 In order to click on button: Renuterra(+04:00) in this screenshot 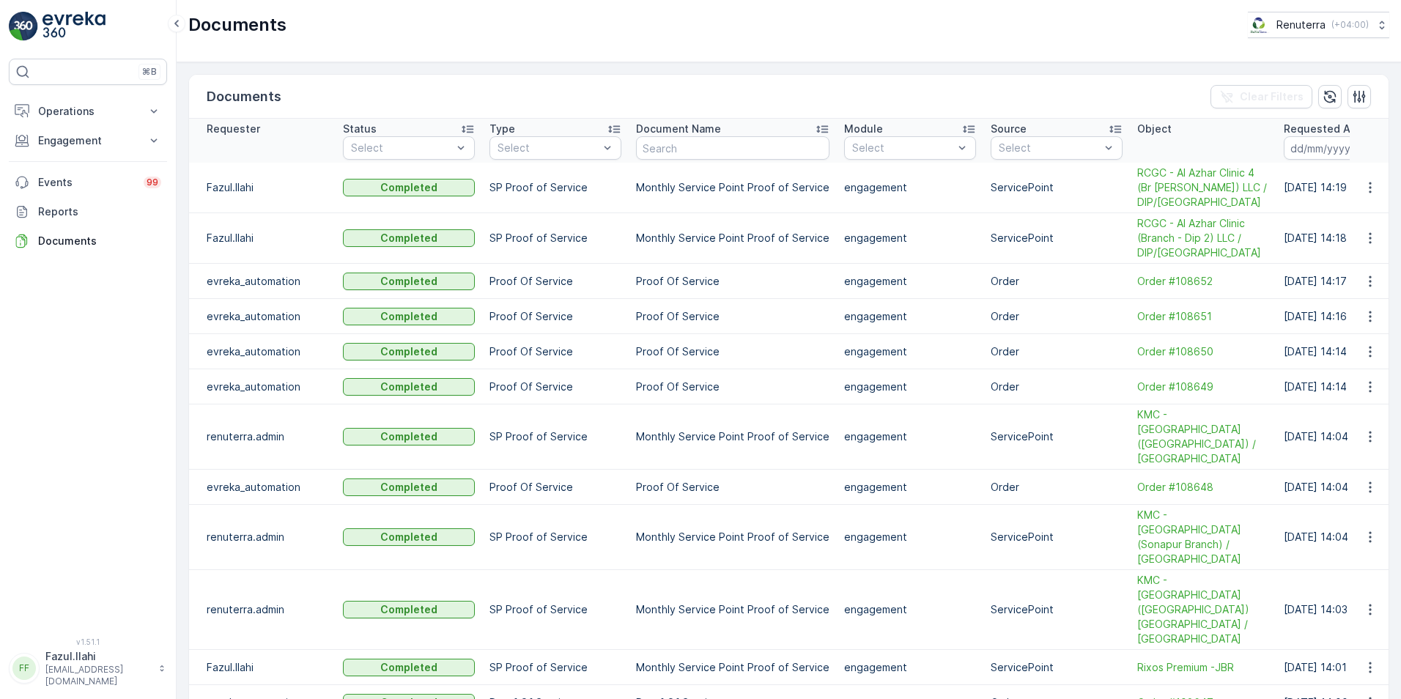, I will do `click(1318, 25)`.